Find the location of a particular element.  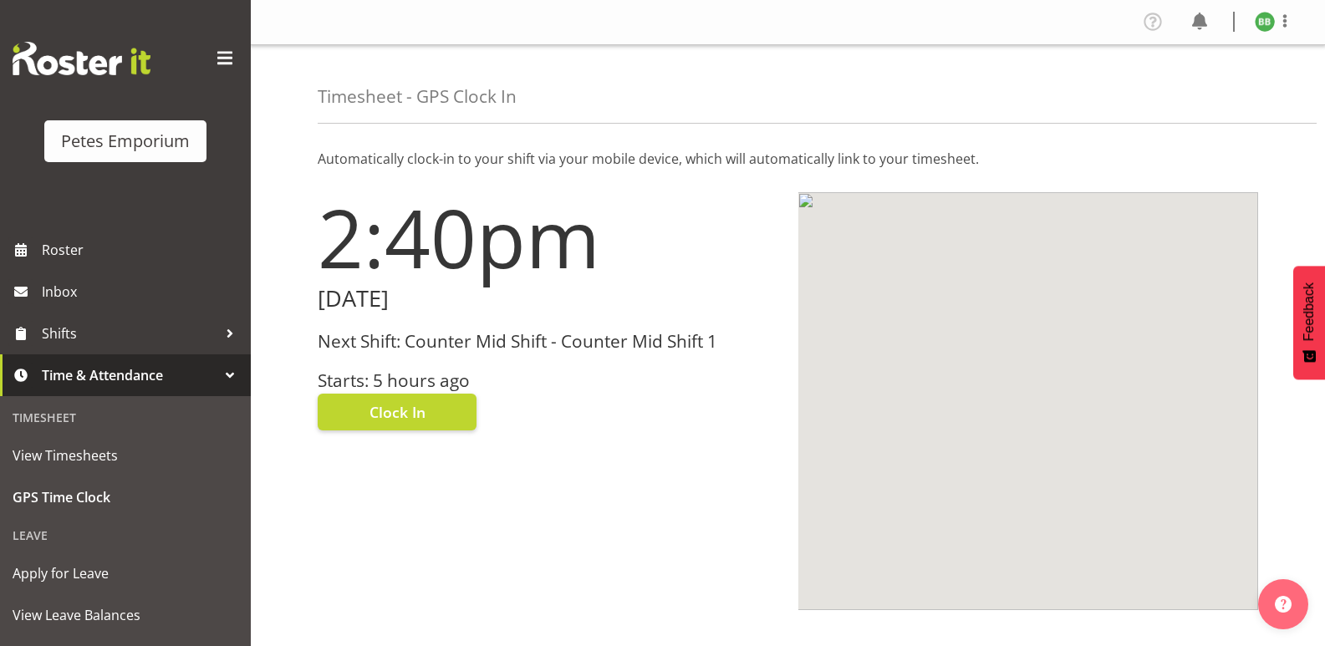

div: Timesheet is located at coordinates (125, 417).